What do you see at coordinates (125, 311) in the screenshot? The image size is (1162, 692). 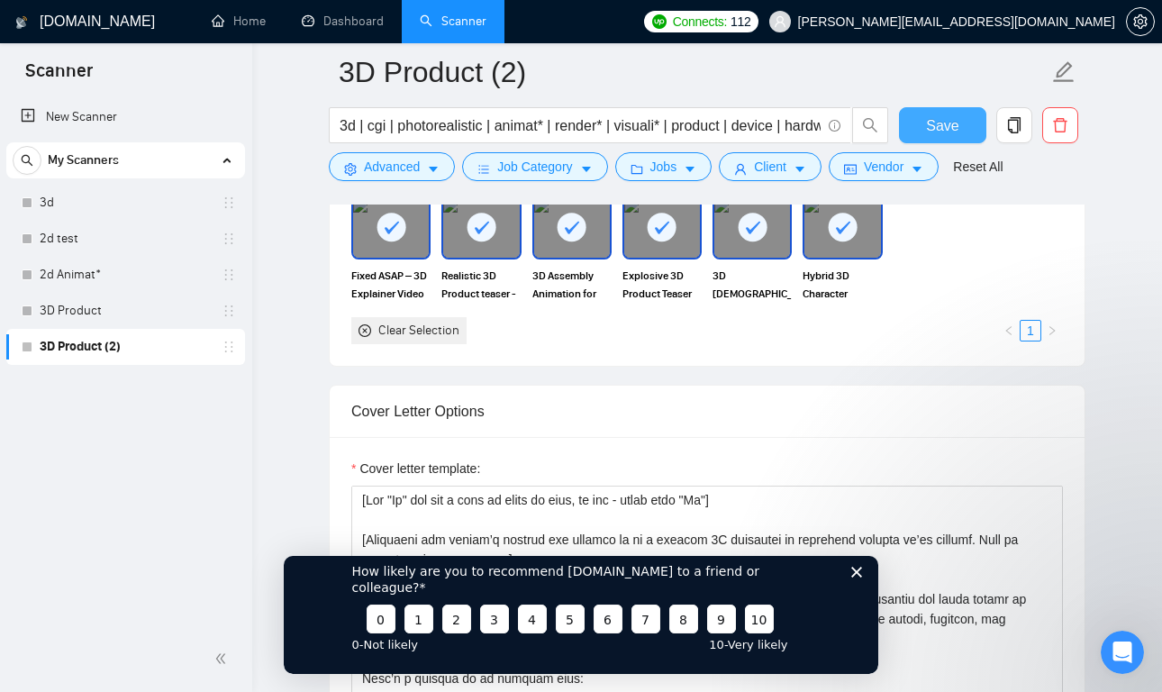 I see `a: 3D Product` at bounding box center [125, 311].